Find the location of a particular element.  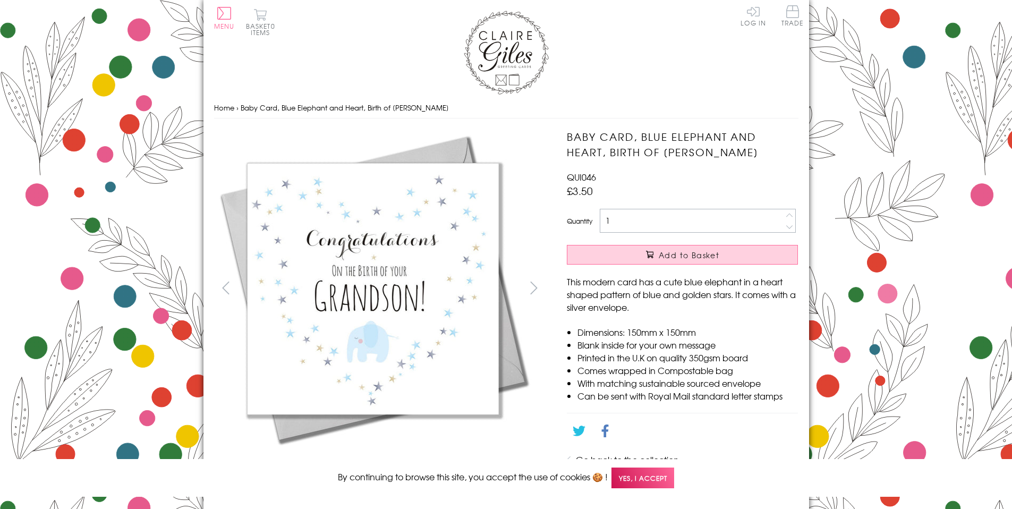

a: Go back to the collection is located at coordinates (627, 459).